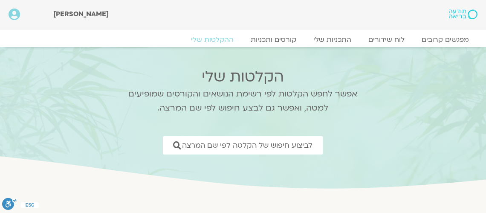 This screenshot has height=213, width=486. Describe the element at coordinates (332, 40) in the screenshot. I see `a: התכניות שלי` at that location.